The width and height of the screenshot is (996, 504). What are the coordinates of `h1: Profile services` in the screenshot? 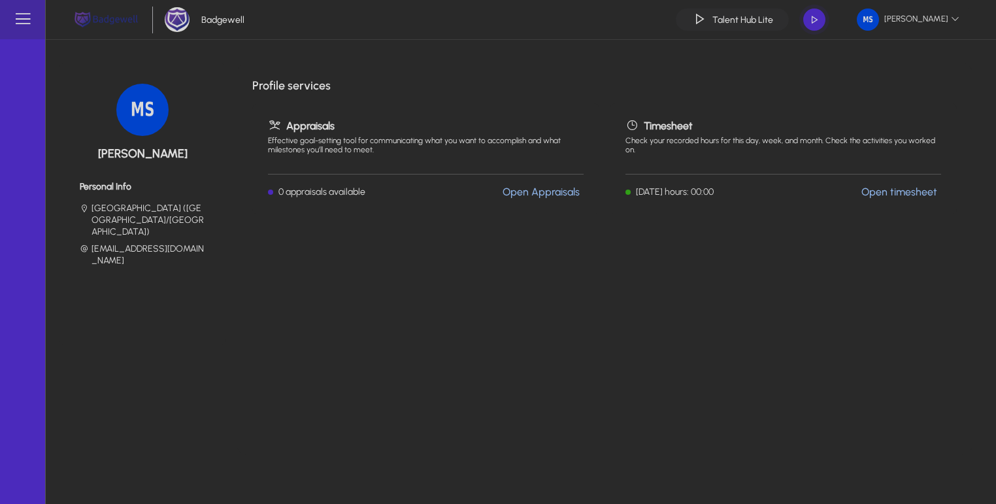 It's located at (605, 86).